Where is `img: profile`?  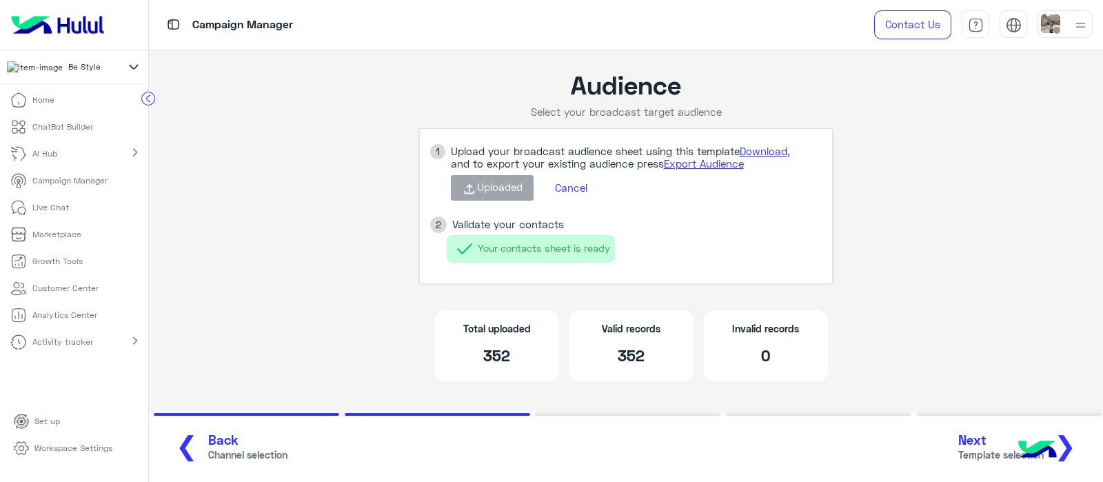 img: profile is located at coordinates (1080, 25).